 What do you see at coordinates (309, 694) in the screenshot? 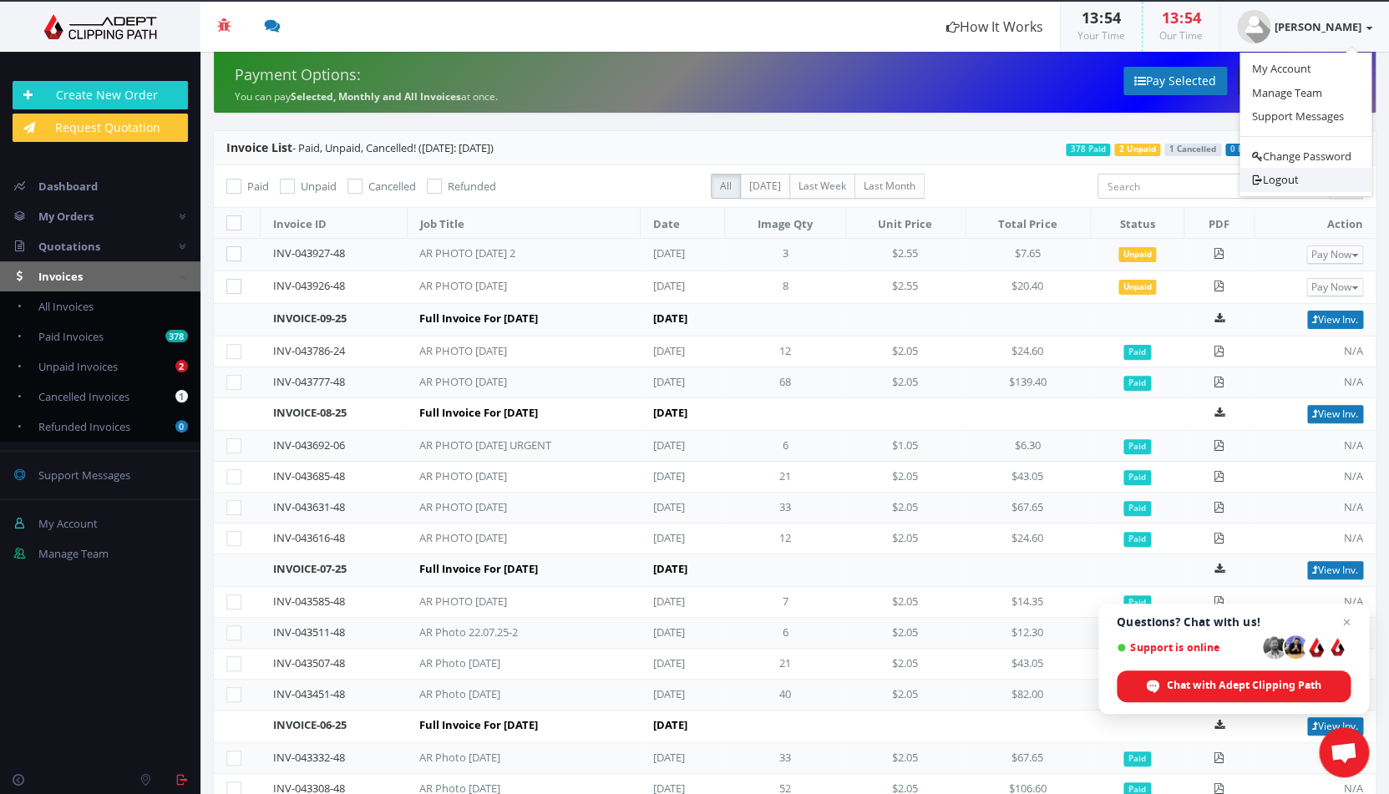
I see `a: INV-043451-48` at bounding box center [309, 694].